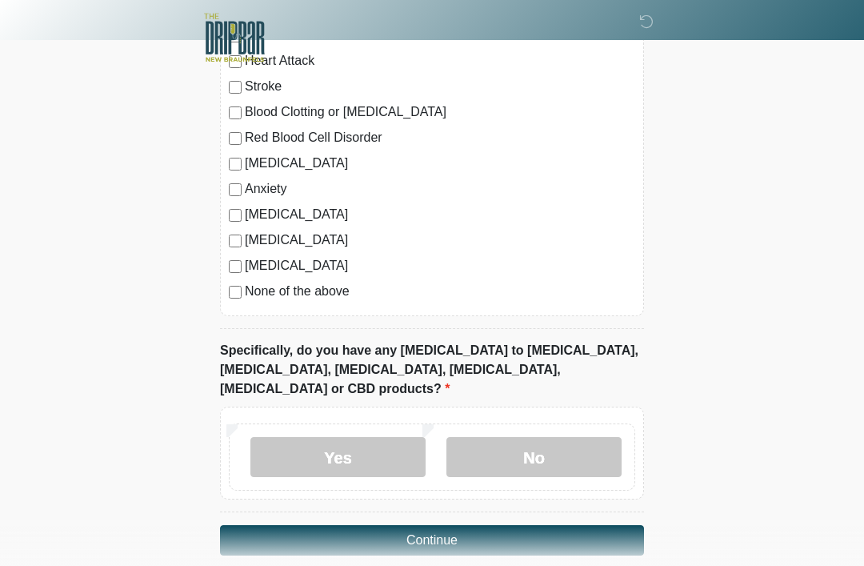  I want to click on label: Anxiety, so click(440, 189).